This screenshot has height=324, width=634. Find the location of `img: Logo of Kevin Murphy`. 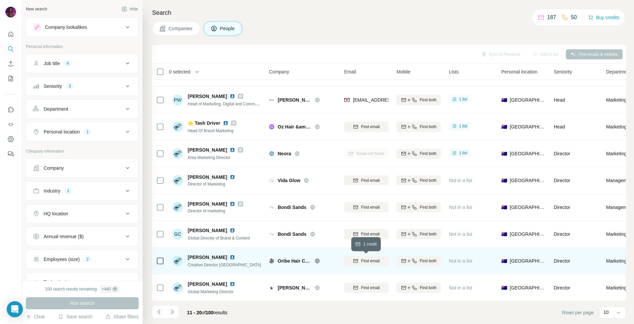

img: Logo of Kevin Murphy is located at coordinates (272, 288).